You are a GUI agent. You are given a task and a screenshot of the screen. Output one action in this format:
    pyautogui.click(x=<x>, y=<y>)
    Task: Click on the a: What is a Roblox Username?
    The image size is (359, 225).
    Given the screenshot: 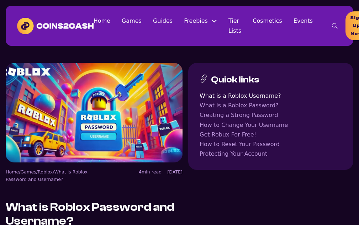 What is the action you would take?
    pyautogui.click(x=271, y=96)
    